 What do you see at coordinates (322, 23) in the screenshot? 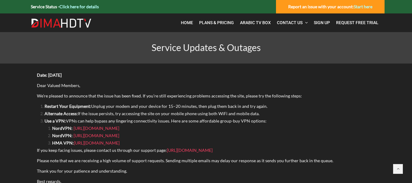
I see `span: Sign Up` at bounding box center [322, 23].